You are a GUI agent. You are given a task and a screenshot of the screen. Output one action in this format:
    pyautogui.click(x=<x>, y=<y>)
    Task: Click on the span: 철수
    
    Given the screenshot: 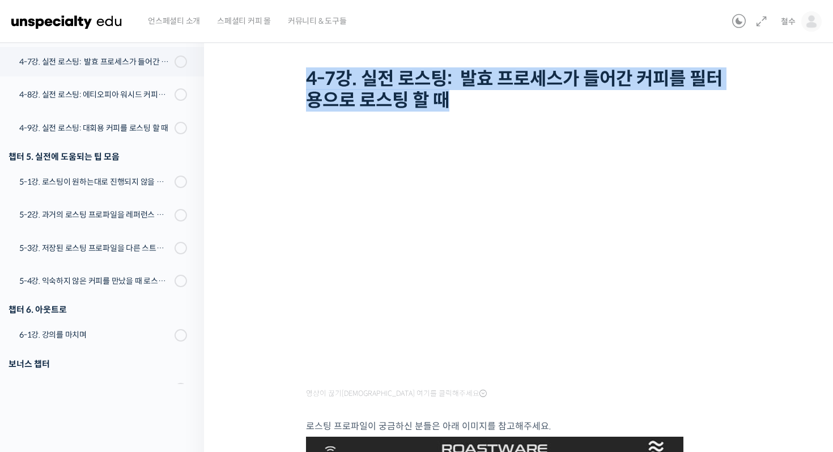 What is the action you would take?
    pyautogui.click(x=788, y=22)
    